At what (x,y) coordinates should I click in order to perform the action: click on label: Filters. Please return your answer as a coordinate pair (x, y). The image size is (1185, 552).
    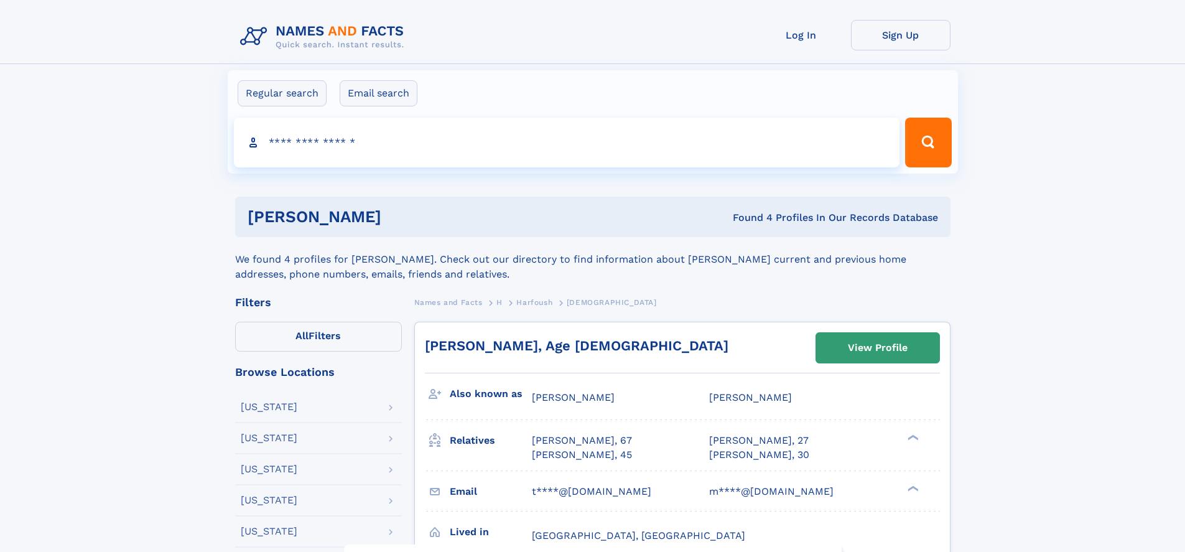
    Looking at the image, I should click on (318, 337).